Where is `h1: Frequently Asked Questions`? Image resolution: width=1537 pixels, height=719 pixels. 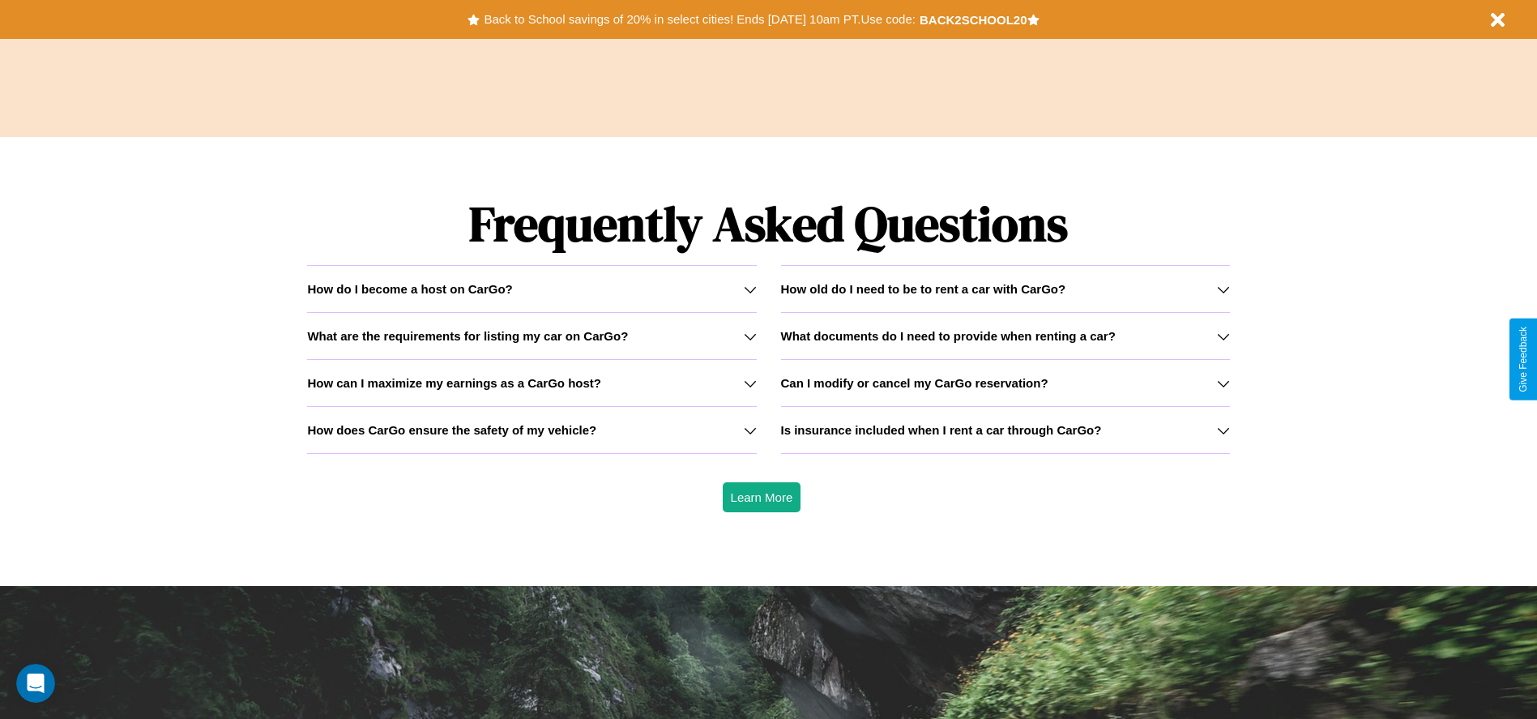 h1: Frequently Asked Questions is located at coordinates (768, 224).